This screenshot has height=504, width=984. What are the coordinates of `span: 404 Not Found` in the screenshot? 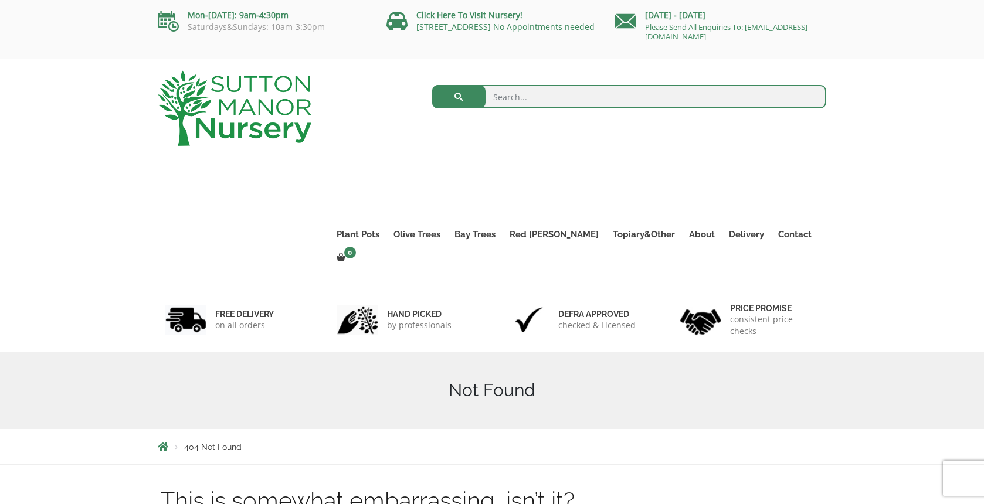 It's located at (213, 447).